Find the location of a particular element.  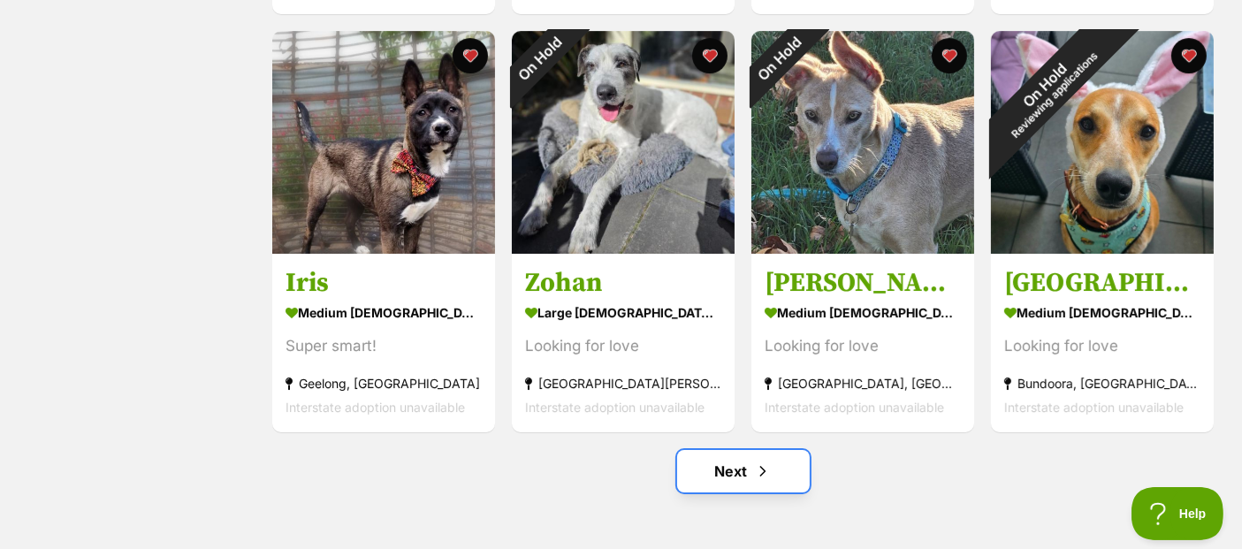

img: Kensi blye is located at coordinates (863, 142).